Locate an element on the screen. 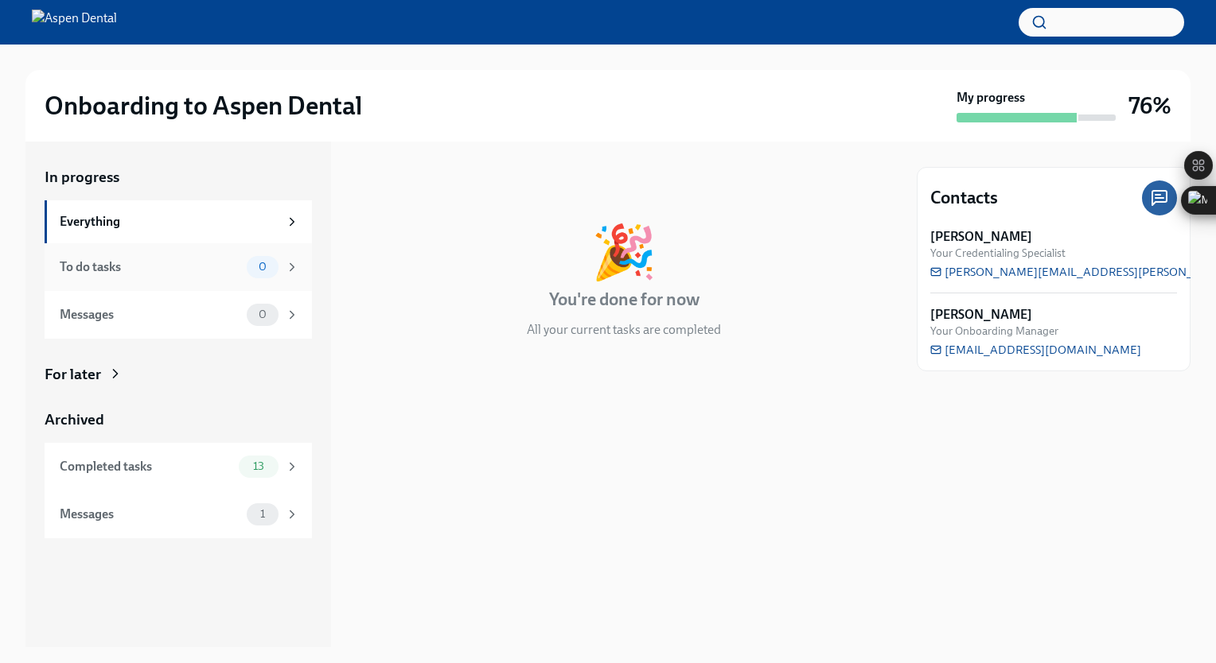 The image size is (1216, 663). div: Completed tasks is located at coordinates (146, 467).